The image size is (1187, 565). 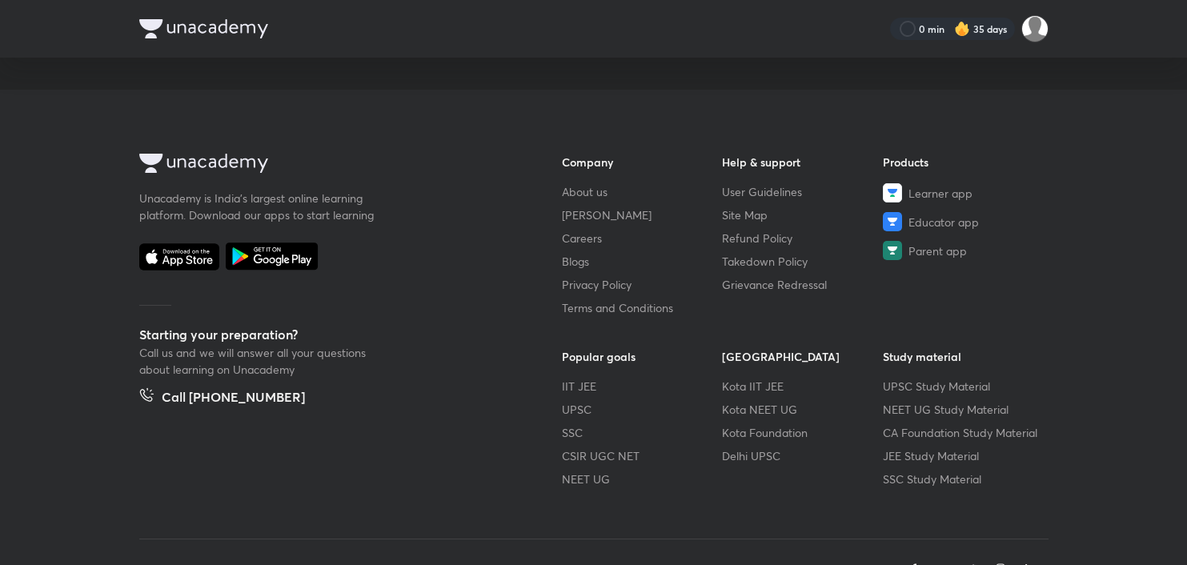 What do you see at coordinates (963, 409) in the screenshot?
I see `a: NEET UG Study Material` at bounding box center [963, 409].